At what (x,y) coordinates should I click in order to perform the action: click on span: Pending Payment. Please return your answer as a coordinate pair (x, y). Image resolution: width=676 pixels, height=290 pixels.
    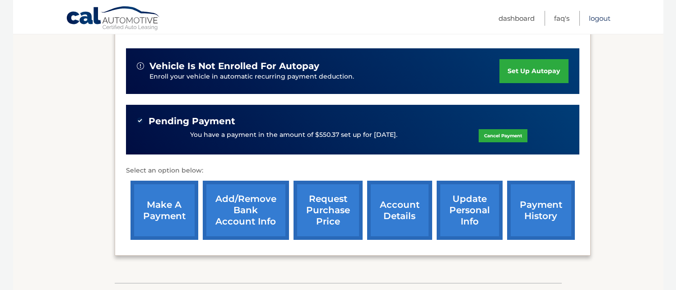
    Looking at the image, I should click on (192, 121).